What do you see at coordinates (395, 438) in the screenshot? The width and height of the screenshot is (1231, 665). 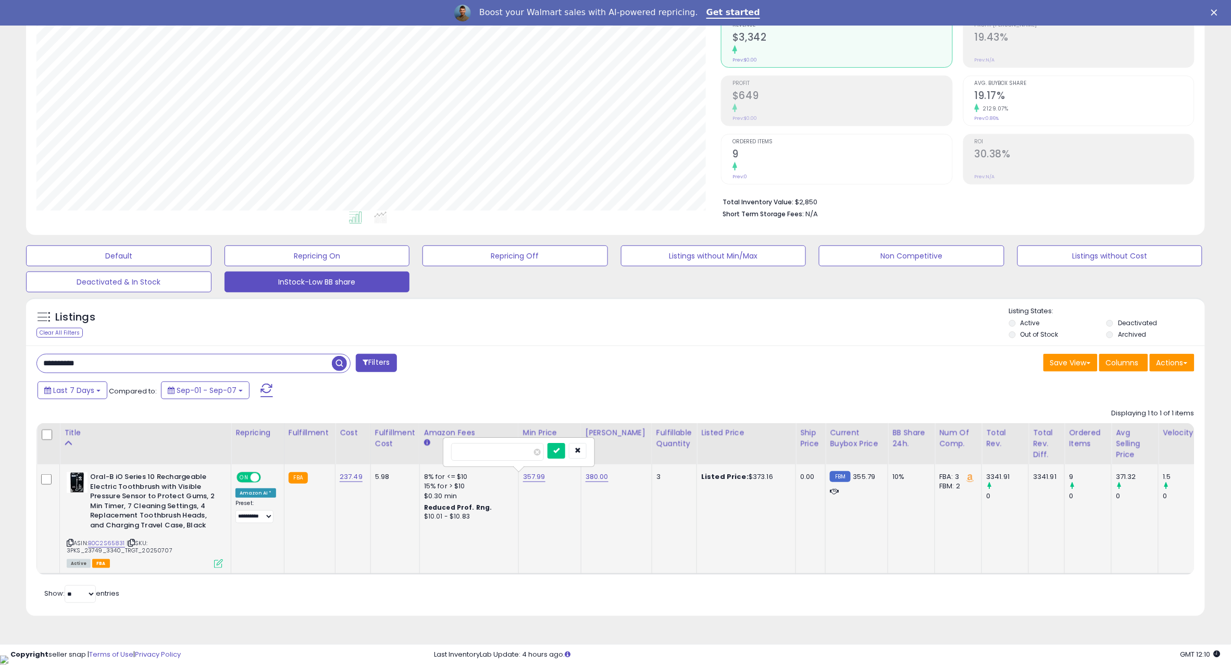 I see `div: Fulfillment Cost` at bounding box center [395, 438].